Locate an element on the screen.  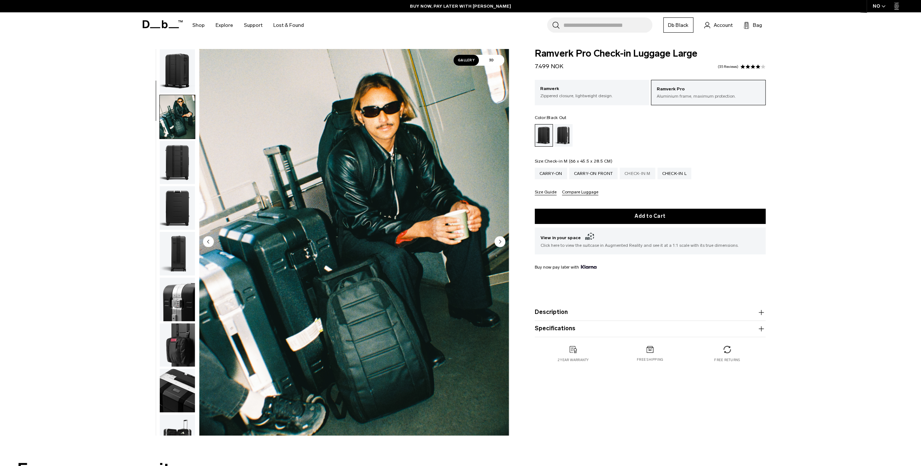
span: Buy now pay later with is located at coordinates (566, 267).